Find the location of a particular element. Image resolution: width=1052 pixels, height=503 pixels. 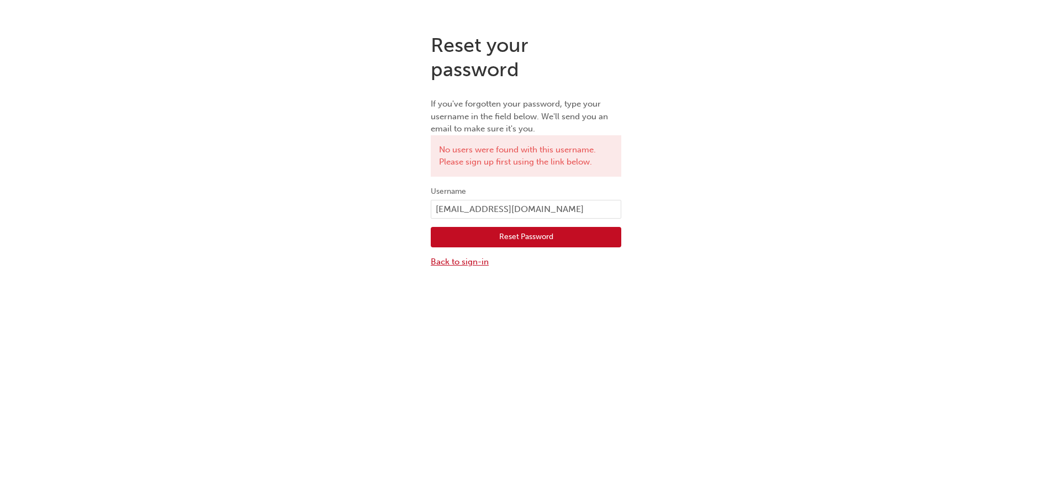

a: Back to sign-in is located at coordinates (526, 262).